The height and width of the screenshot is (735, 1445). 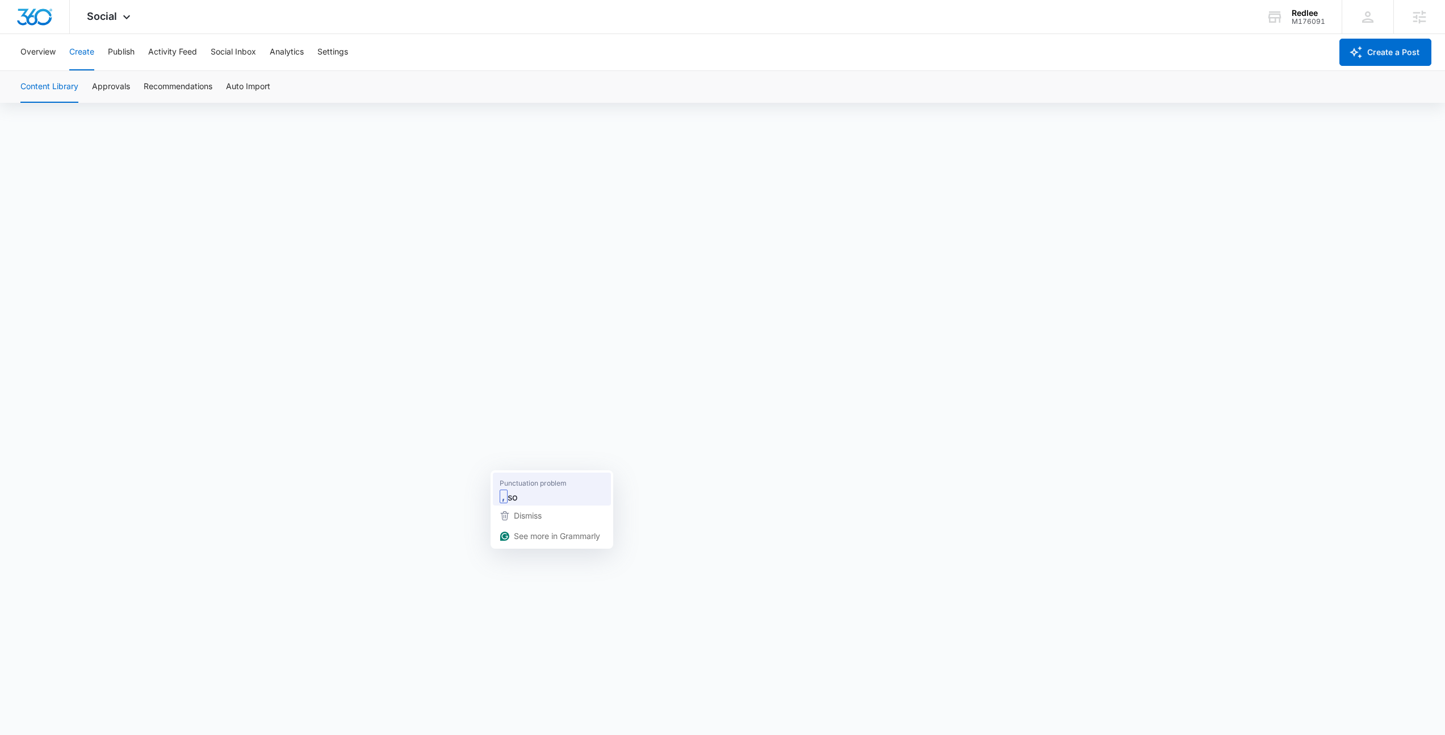 I want to click on button: Analytics, so click(x=287, y=52).